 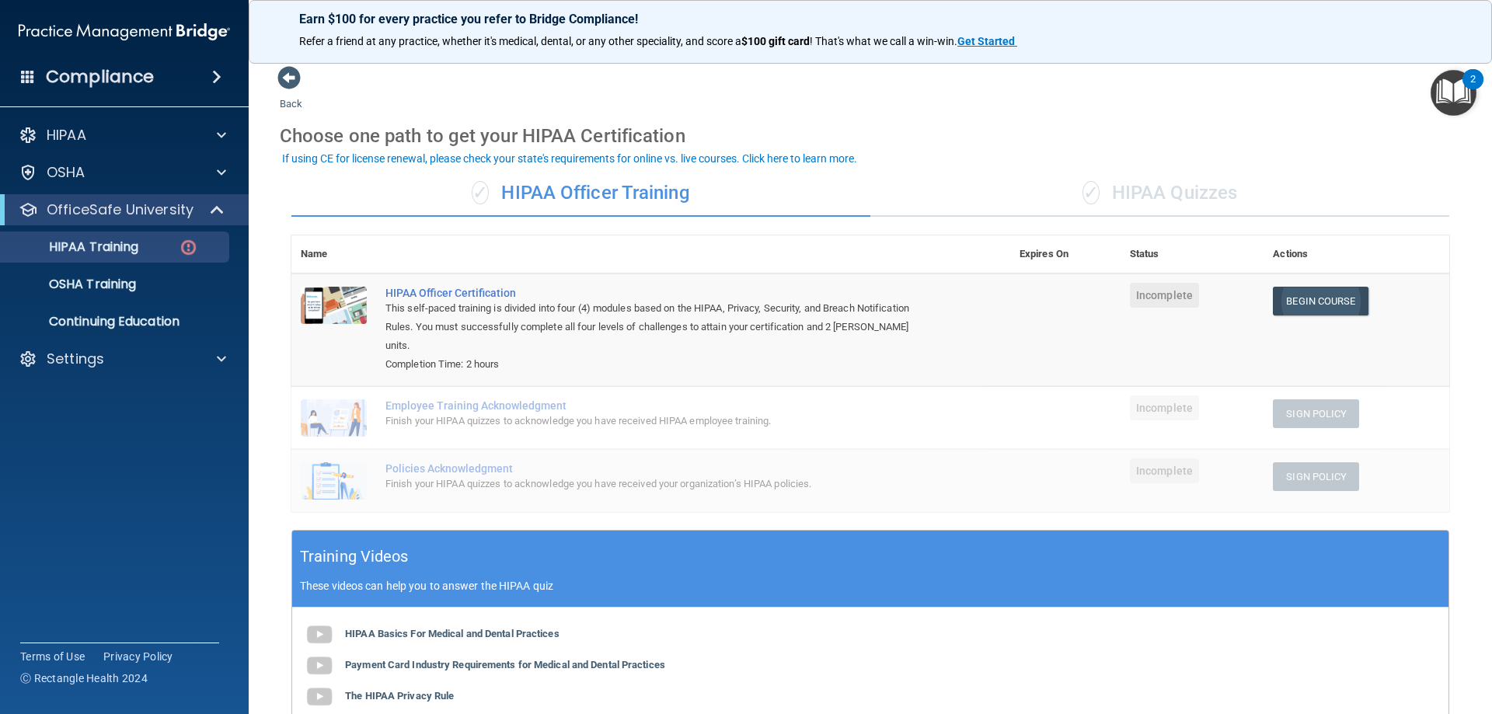 What do you see at coordinates (1320, 301) in the screenshot?
I see `a: Begin Course` at bounding box center [1320, 301].